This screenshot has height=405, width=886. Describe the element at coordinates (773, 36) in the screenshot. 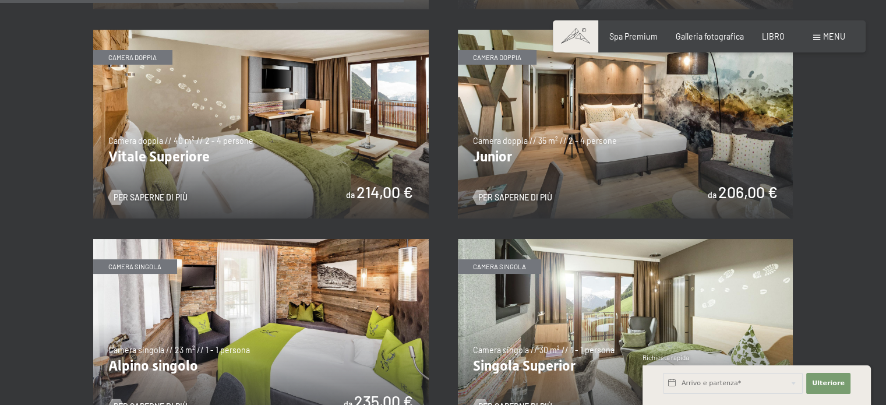

I see `a: LIBRO` at that location.